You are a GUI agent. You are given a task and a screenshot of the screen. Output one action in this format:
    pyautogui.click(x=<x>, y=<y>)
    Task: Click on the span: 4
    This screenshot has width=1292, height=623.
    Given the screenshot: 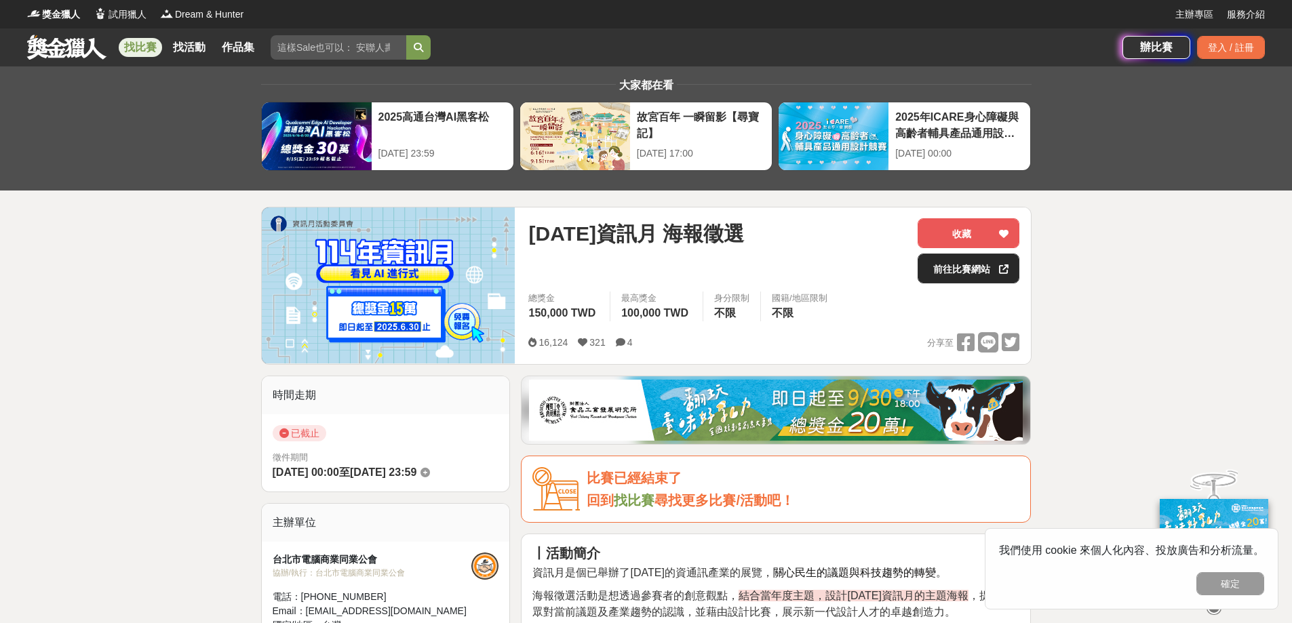 What is the action you would take?
    pyautogui.click(x=630, y=342)
    